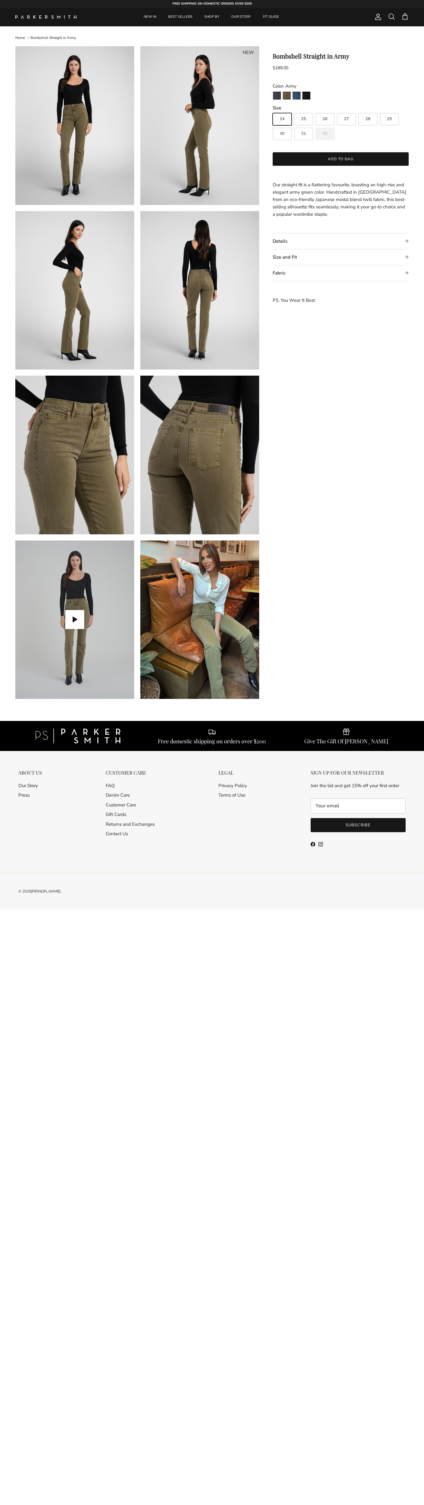  What do you see at coordinates (24, 795) in the screenshot?
I see `a: Press` at bounding box center [24, 795].